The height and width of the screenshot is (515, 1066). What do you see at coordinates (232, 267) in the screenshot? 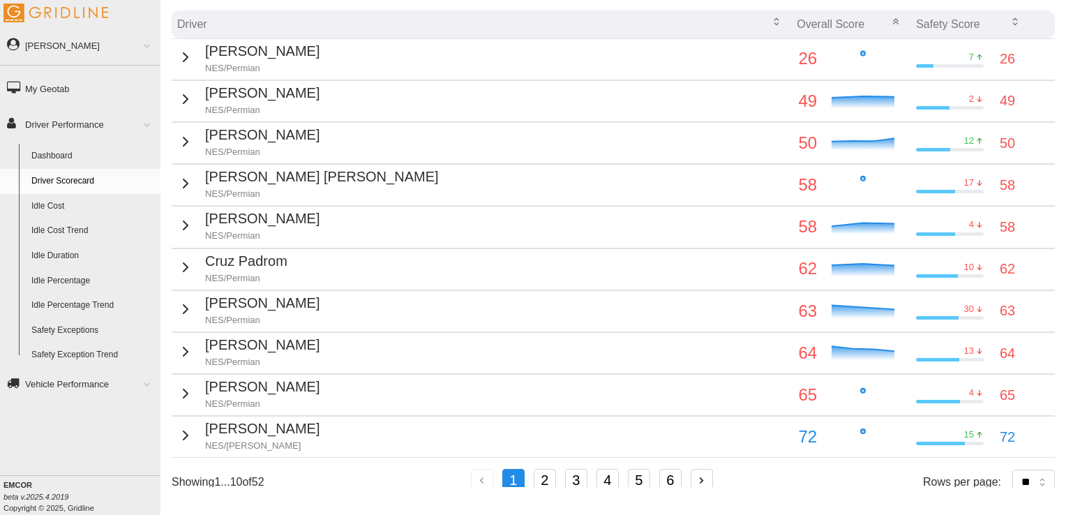
I see `button: Cruz PadromNES/Permian` at bounding box center [232, 267].